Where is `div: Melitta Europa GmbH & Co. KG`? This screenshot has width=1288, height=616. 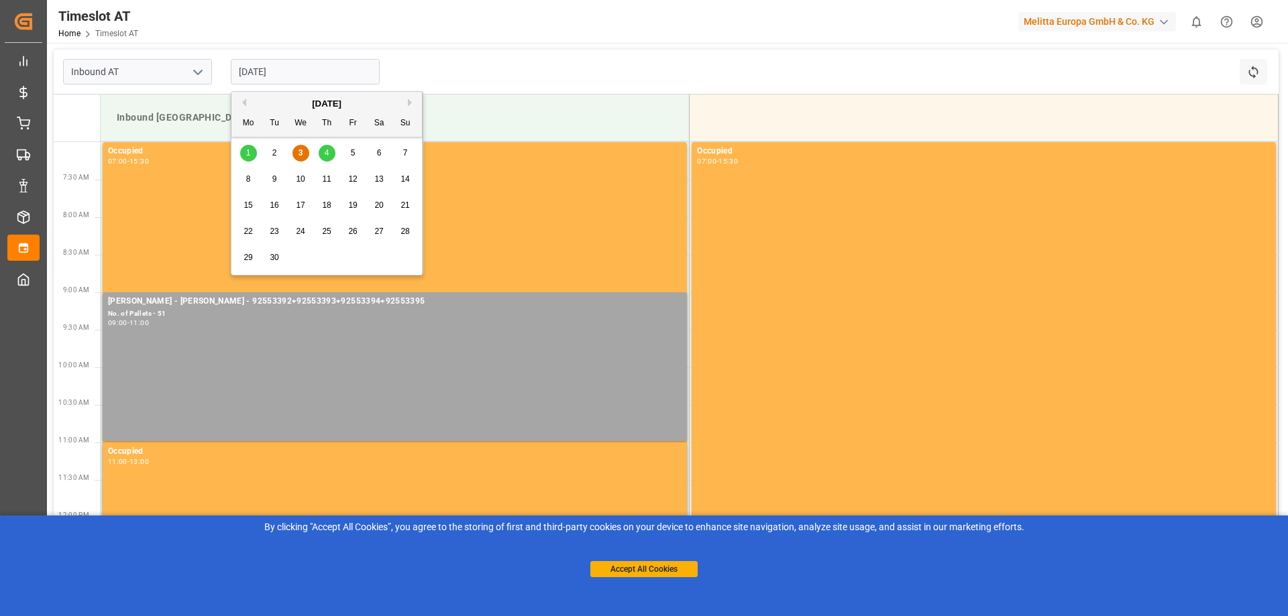
div: Melitta Europa GmbH & Co. KG is located at coordinates (1097, 21).